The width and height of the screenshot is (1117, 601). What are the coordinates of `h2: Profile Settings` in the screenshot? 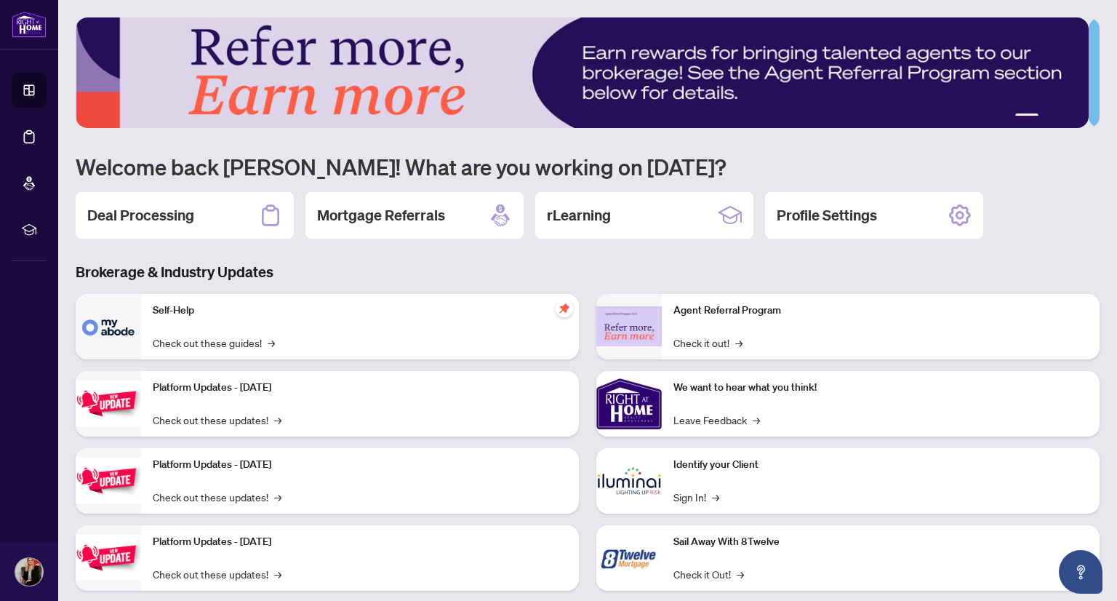 It's located at (827, 215).